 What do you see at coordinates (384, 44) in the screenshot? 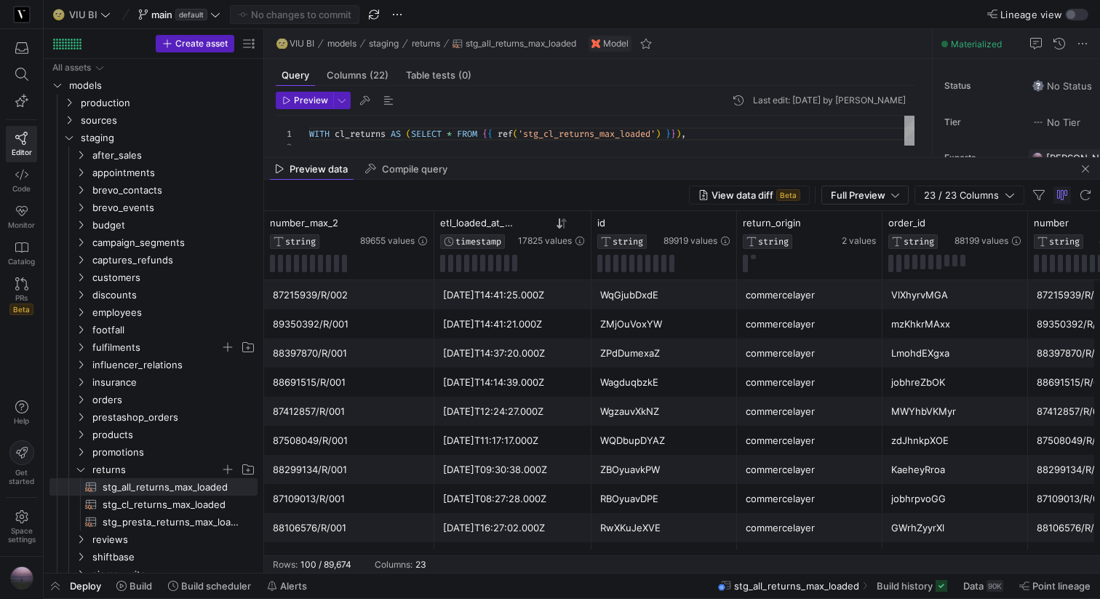
I see `button: staging` at bounding box center [384, 44].